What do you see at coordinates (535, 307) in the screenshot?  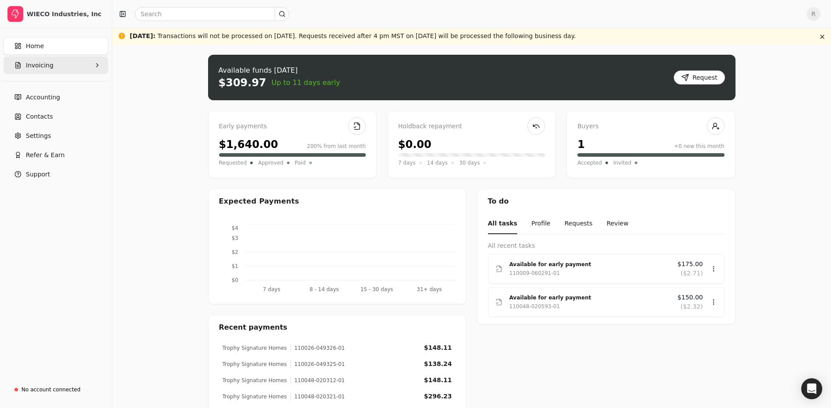 I see `div: 110048-020593-01` at bounding box center [535, 307].